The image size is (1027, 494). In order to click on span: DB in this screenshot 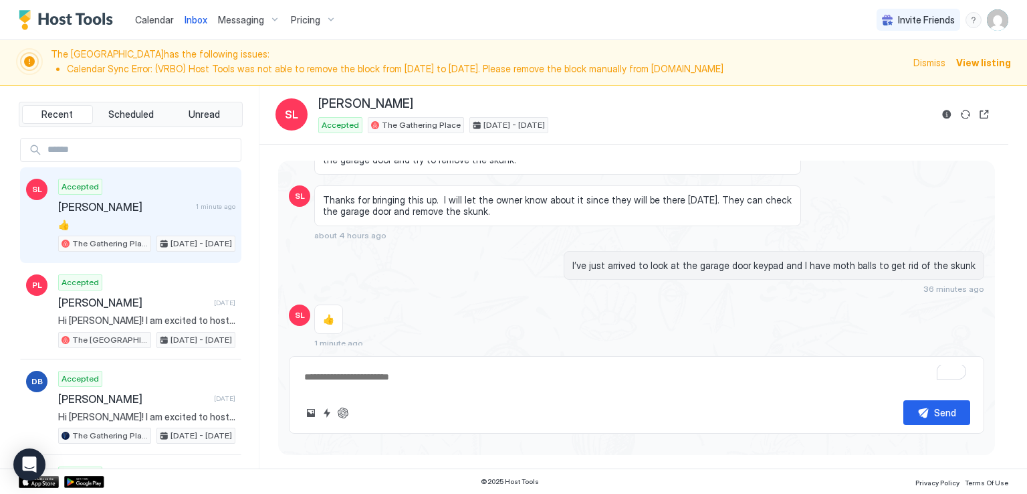, I will do `click(37, 381)`.